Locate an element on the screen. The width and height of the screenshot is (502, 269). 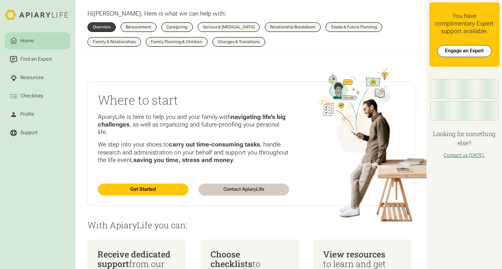
a: Contact ApiaryLife is located at coordinates (243, 190).